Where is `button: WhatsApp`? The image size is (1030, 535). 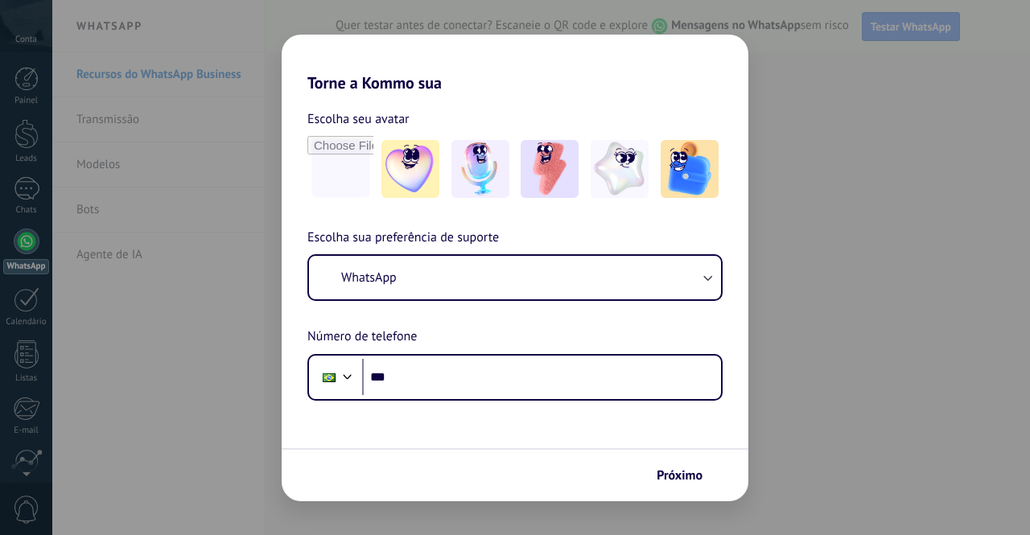
button: WhatsApp is located at coordinates (515, 278).